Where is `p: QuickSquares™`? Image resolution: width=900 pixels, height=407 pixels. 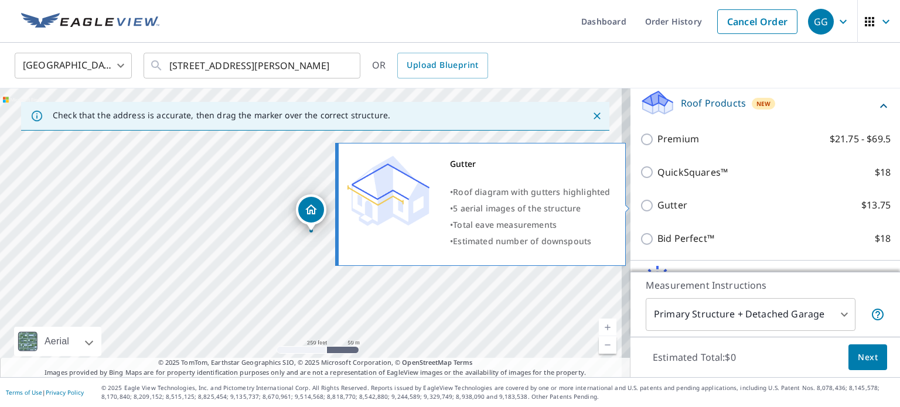
p: QuickSquares™ is located at coordinates (693, 172).